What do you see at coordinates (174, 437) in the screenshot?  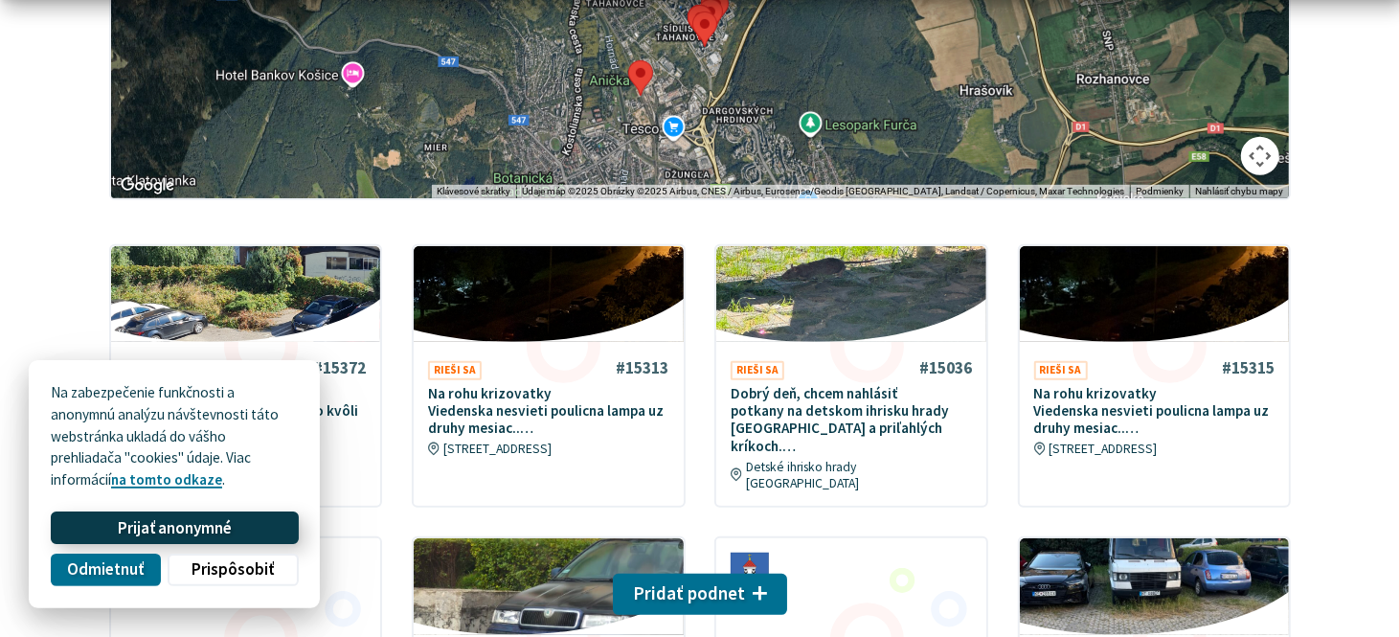 I see `p: Na zabezpečenie funkčnosti a anonymnú analýzu návštevnosti táto webstránka ukladá do vášho prehli...` at bounding box center [174, 437].